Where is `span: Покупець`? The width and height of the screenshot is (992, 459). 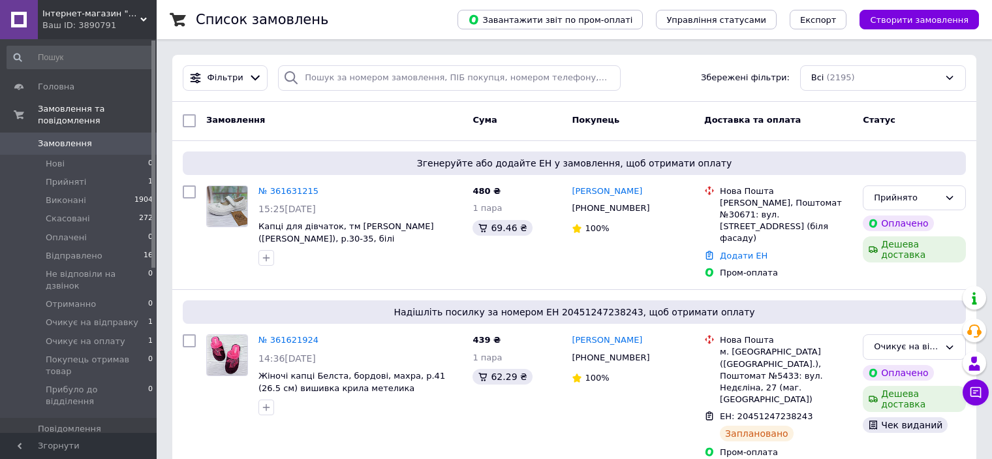 span: Покупець is located at coordinates (595, 119).